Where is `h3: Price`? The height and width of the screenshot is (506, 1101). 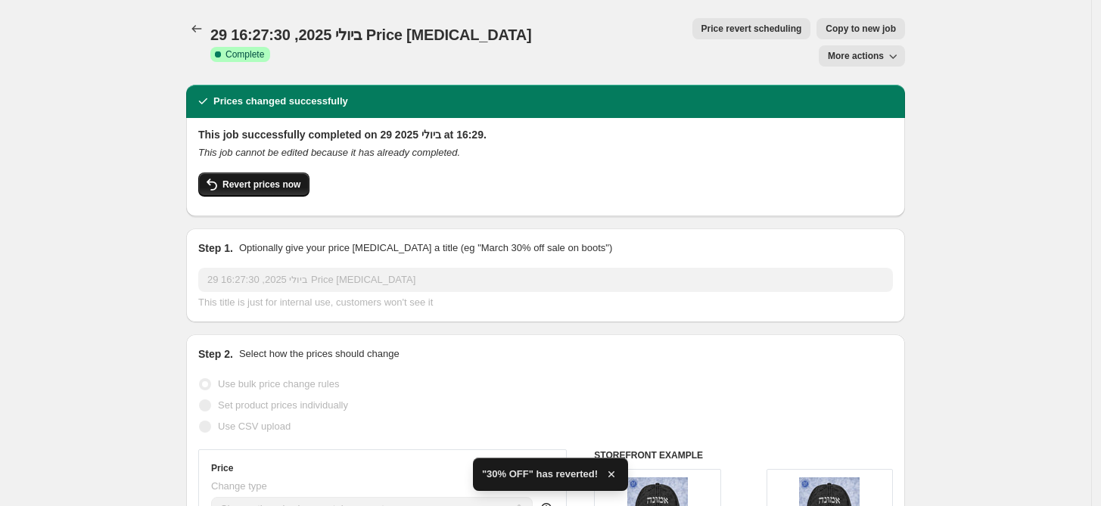
h3: Price is located at coordinates (222, 468).